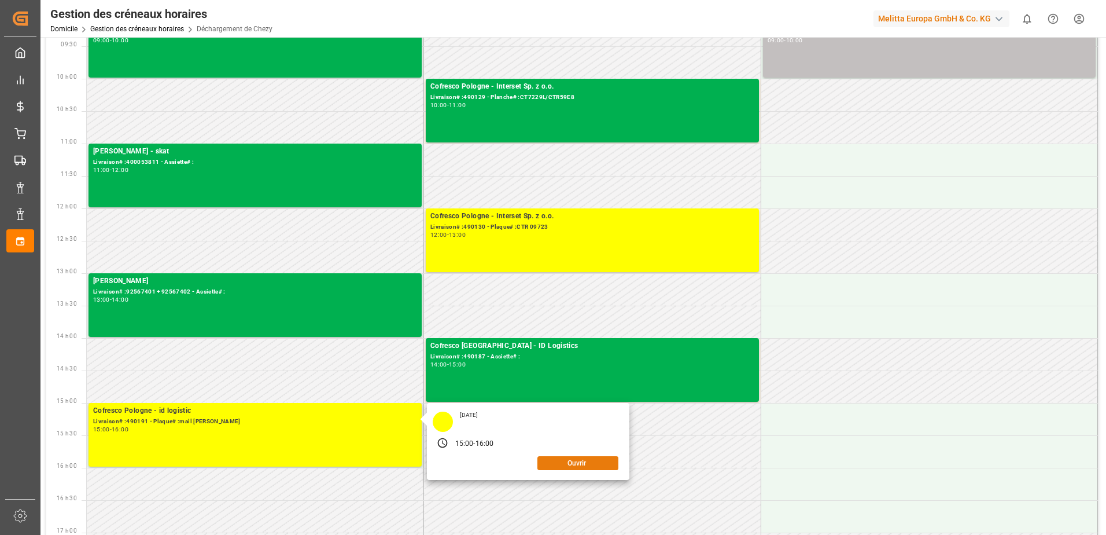 Image resolution: width=1106 pixels, height=535 pixels. I want to click on span: 15 h 30, so click(67, 433).